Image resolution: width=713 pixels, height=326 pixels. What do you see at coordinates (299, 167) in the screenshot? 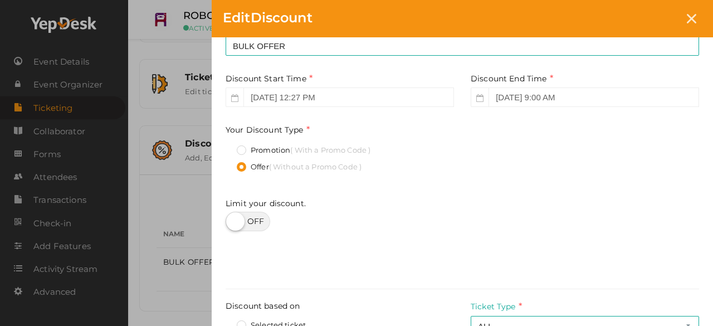
I see `label: Offer` at bounding box center [299, 167].